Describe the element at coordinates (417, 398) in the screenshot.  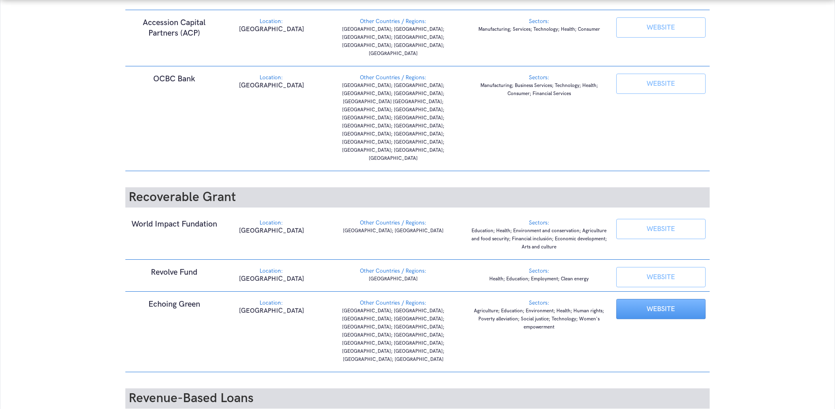
I see `h2: Revenue-Based Loans` at that location.